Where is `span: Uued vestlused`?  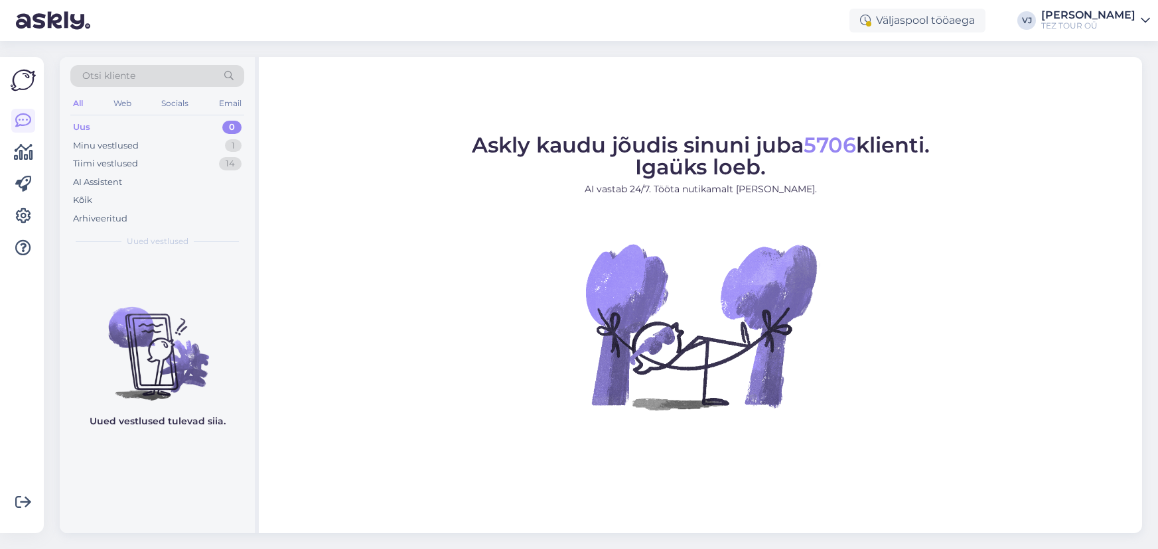
span: Uued vestlused is located at coordinates (157, 242).